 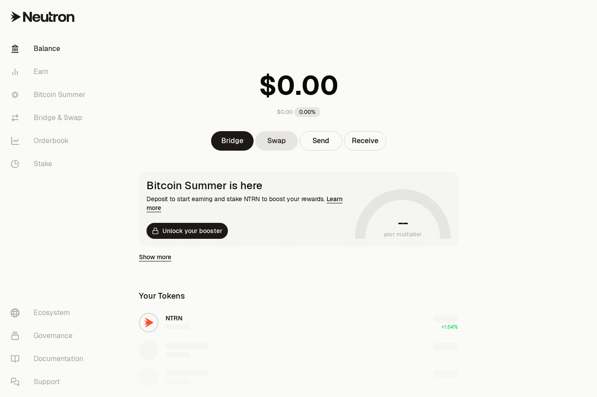 What do you see at coordinates (50, 335) in the screenshot?
I see `a: Governance` at bounding box center [50, 335].